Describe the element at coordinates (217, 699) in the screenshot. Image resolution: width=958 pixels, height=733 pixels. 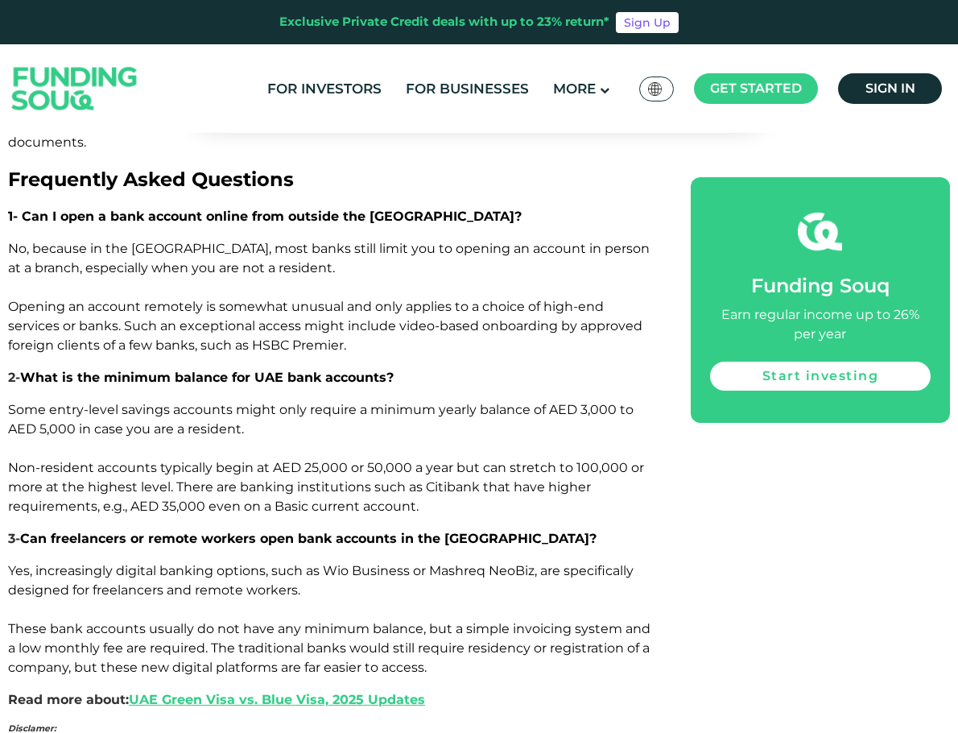
I see `strong: Read more about:` at that location.